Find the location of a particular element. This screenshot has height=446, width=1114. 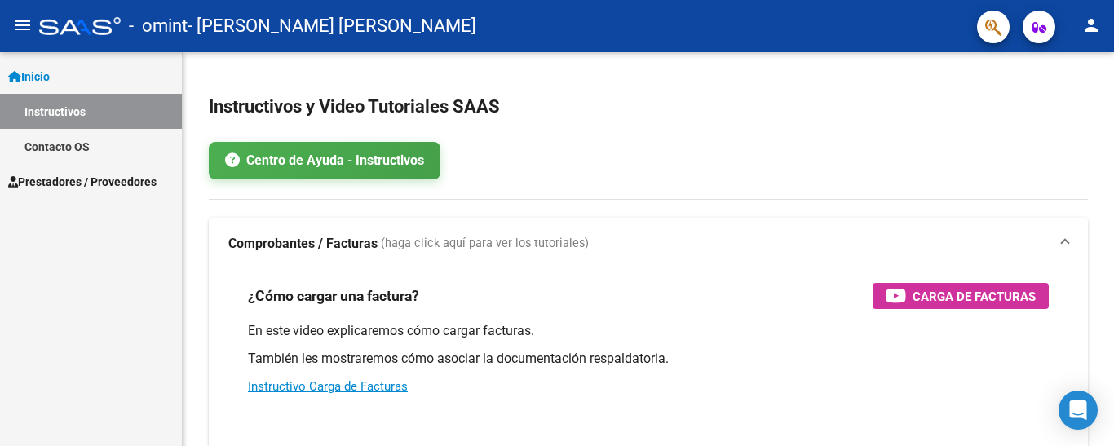

span: (haga click aquí para ver los tutoriales) is located at coordinates (485, 244).